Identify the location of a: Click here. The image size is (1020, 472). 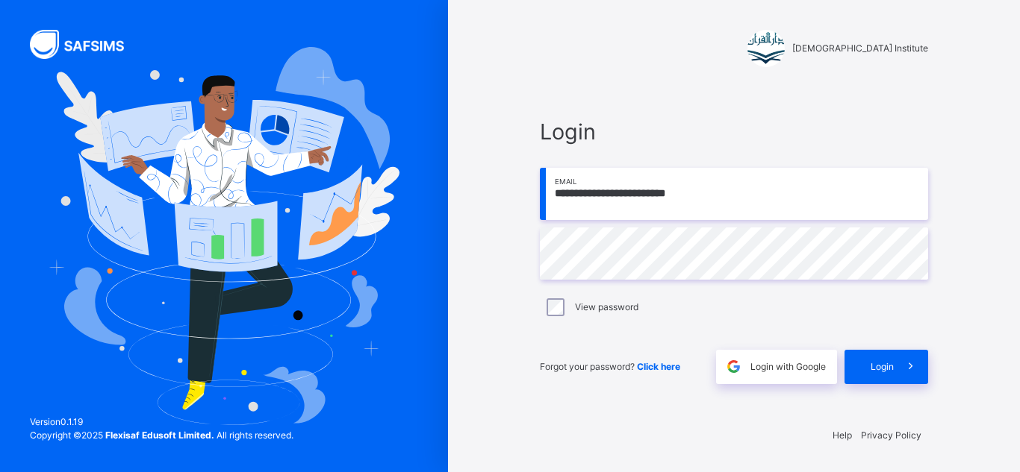
(658, 366).